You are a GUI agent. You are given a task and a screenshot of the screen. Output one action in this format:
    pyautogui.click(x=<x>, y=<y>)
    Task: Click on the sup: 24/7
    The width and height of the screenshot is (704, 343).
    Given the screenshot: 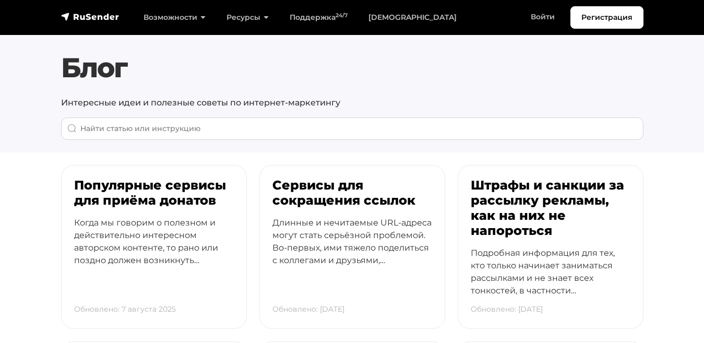 What is the action you would take?
    pyautogui.click(x=341, y=15)
    